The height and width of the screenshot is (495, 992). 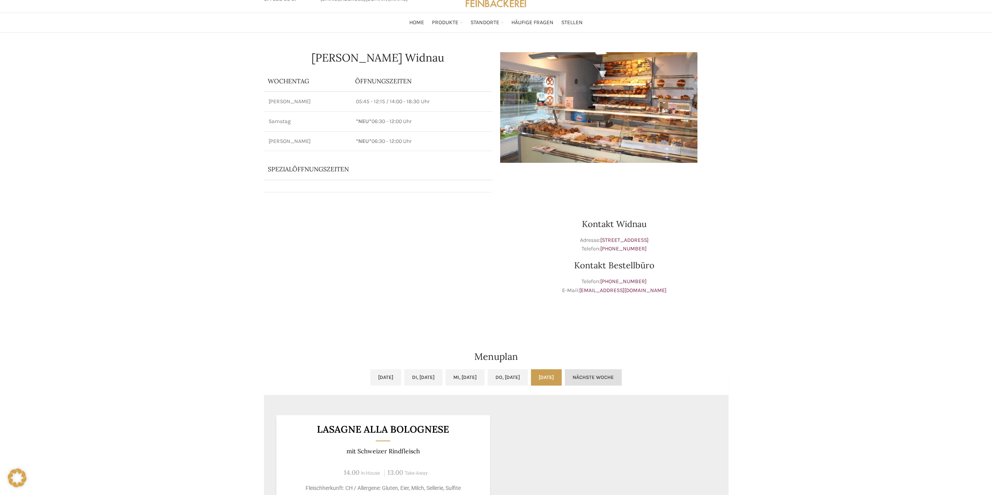 What do you see at coordinates (421, 102) in the screenshot?
I see `p: 05:45 - 12:15 / 14:00 - 18:30 Uhr` at bounding box center [421, 102].